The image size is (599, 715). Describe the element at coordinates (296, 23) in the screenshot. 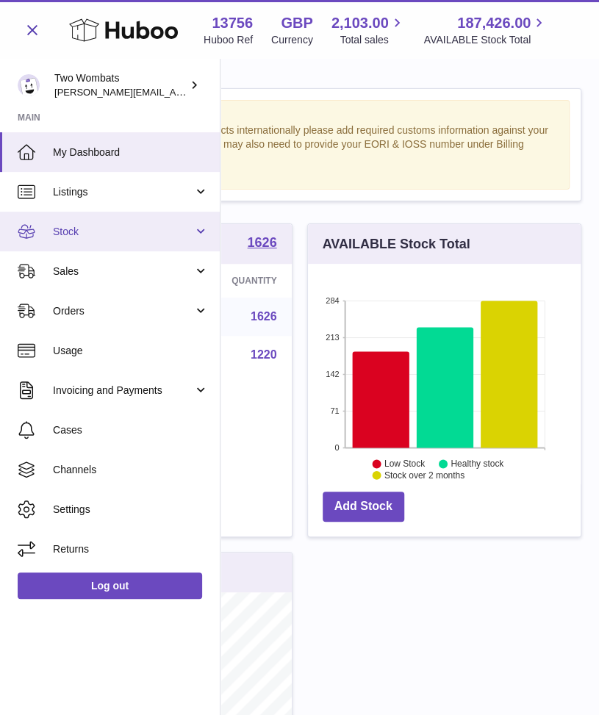

I see `strong: GBP` at that location.